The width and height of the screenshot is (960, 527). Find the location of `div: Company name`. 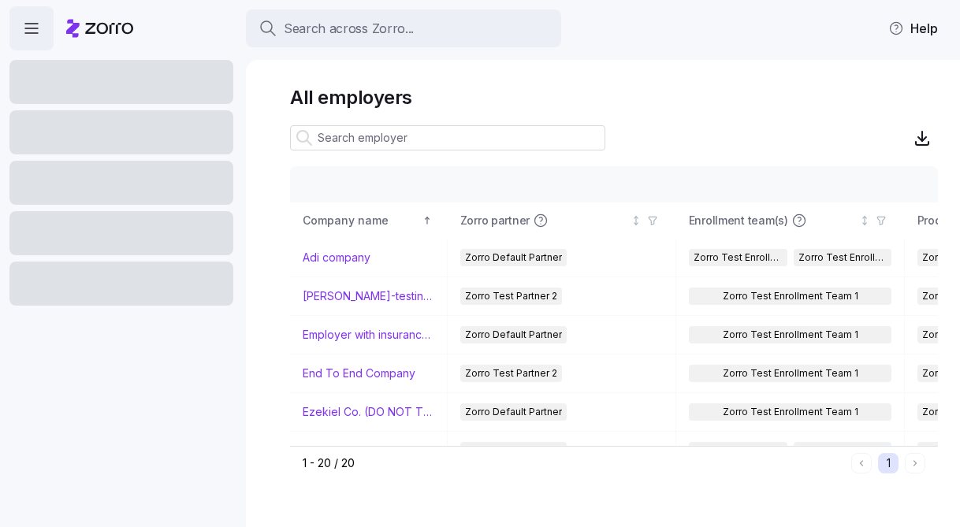

div: Company name is located at coordinates (361, 221).